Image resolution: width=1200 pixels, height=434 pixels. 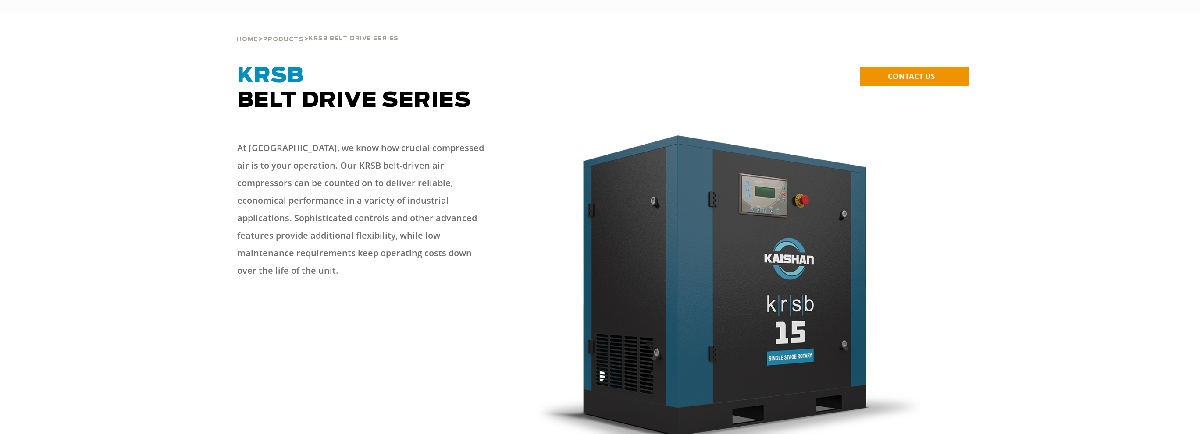 I want to click on span: Home, so click(x=247, y=39).